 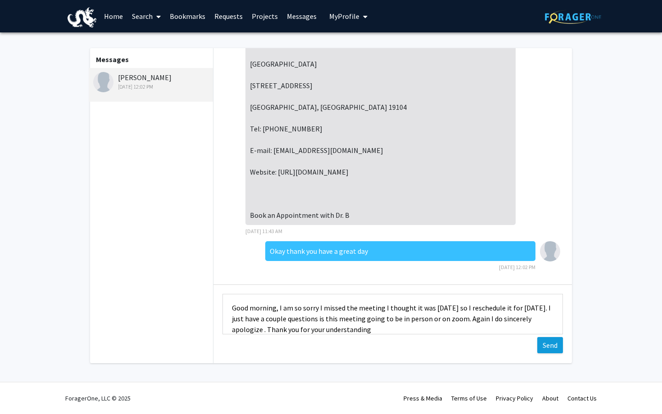 I want to click on a: Messages, so click(x=302, y=16).